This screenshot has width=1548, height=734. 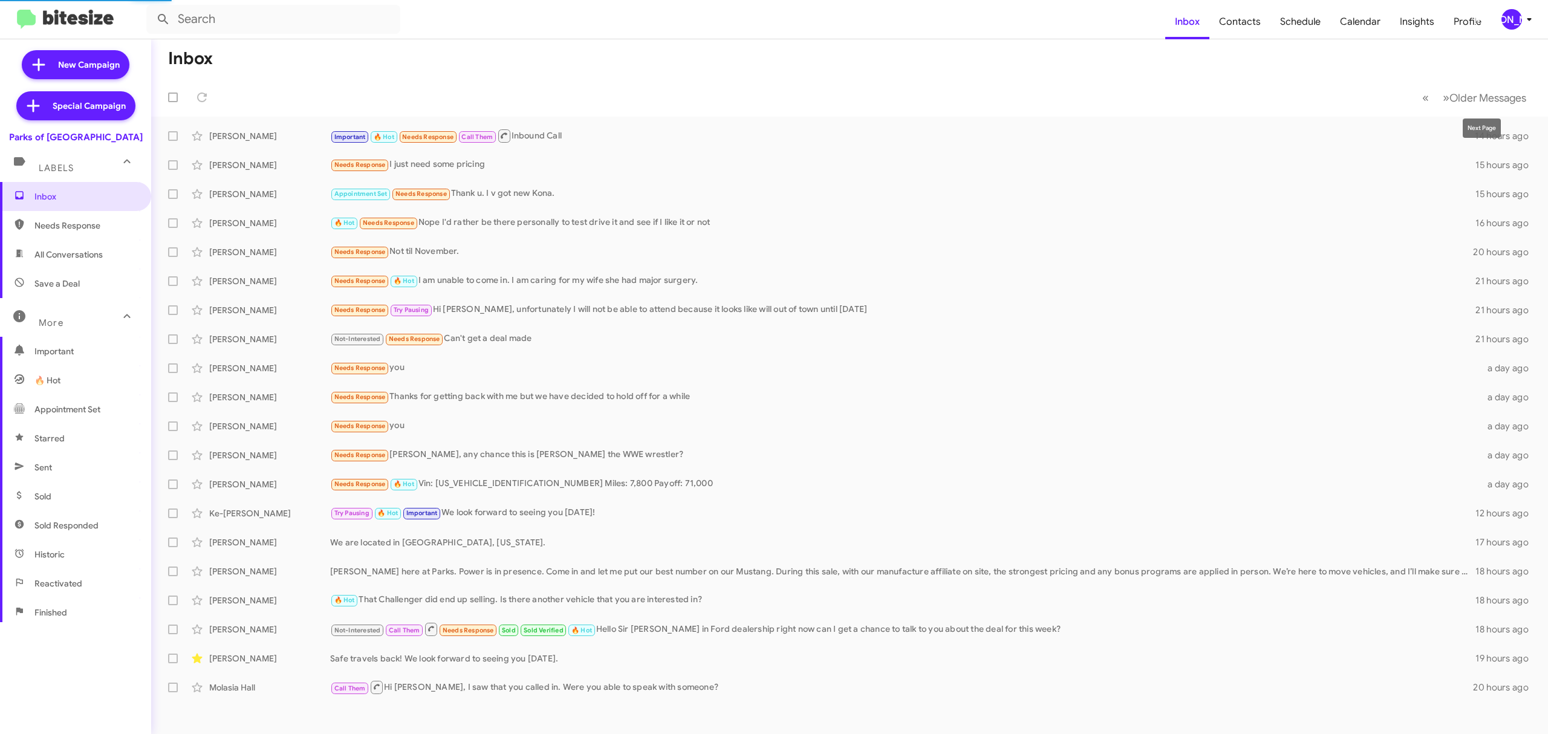 I want to click on div: 16 hours ago, so click(x=1507, y=223).